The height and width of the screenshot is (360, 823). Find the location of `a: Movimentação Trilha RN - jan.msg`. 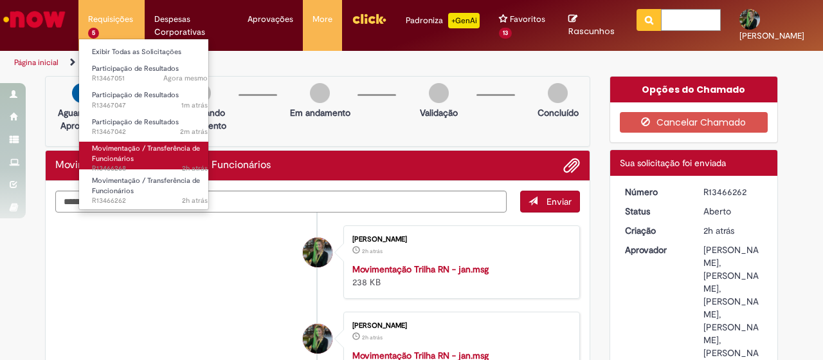

a: Movimentação Trilha RN - jan.msg is located at coordinates (421, 269).